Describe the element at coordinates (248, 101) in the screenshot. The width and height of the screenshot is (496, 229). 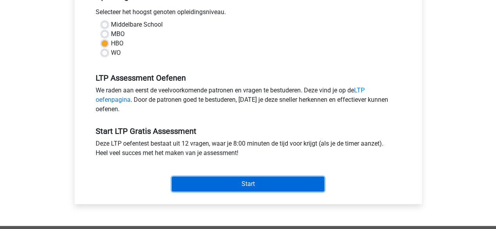
I see `div: We raden aan eerst de veelvoorkomende patronen en vragen te bestuderen. Deze vind je op de . Door...` at that location.